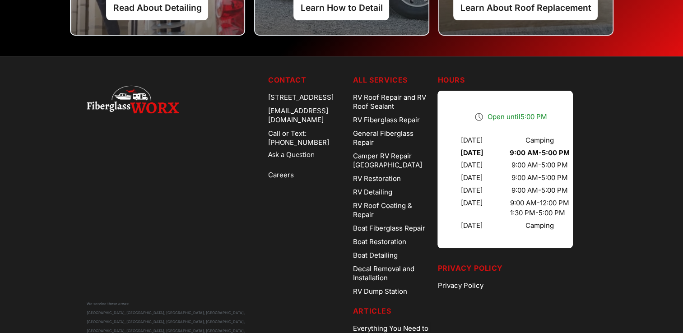 This screenshot has height=333, width=683. I want to click on a: Careers, so click(307, 175).